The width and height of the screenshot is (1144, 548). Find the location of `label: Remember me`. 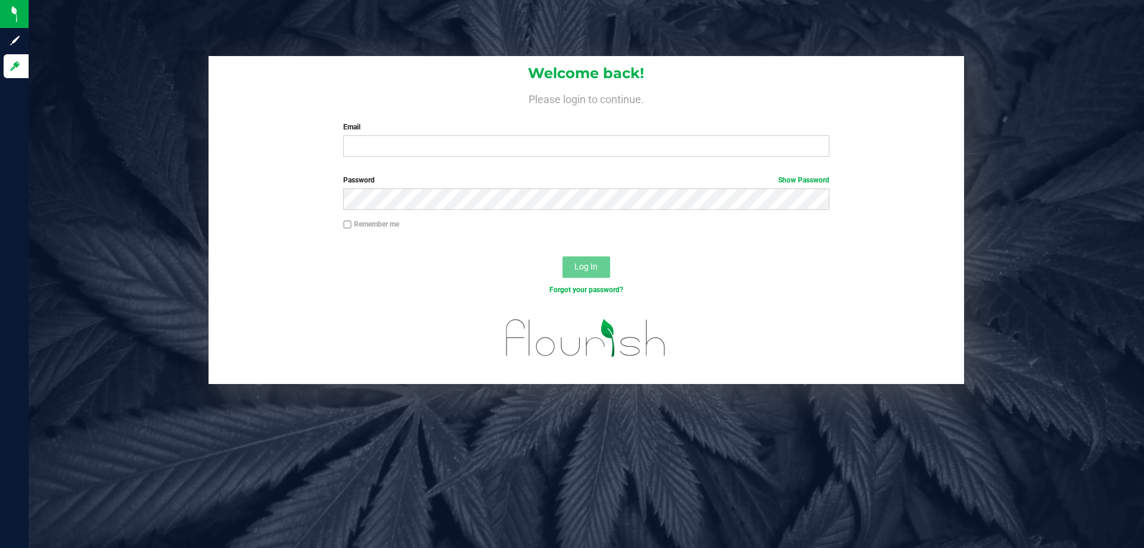

label: Remember me is located at coordinates (371, 224).